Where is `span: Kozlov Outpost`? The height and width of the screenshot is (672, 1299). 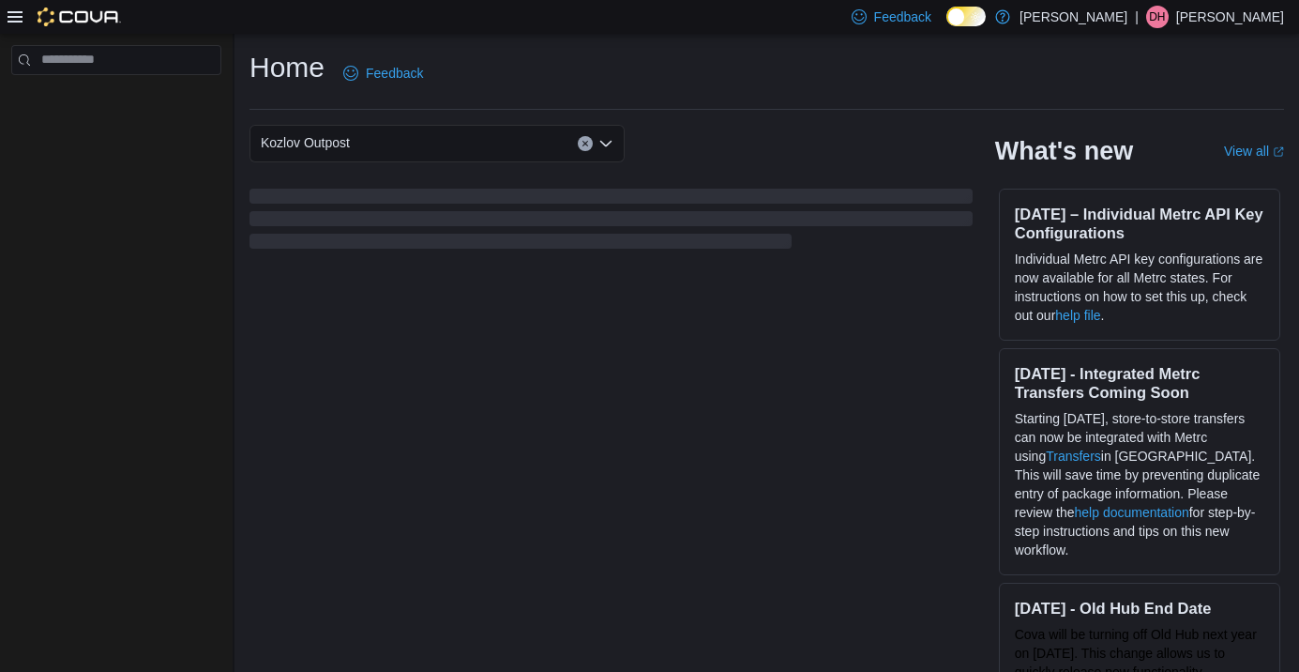 span: Kozlov Outpost is located at coordinates (305, 143).